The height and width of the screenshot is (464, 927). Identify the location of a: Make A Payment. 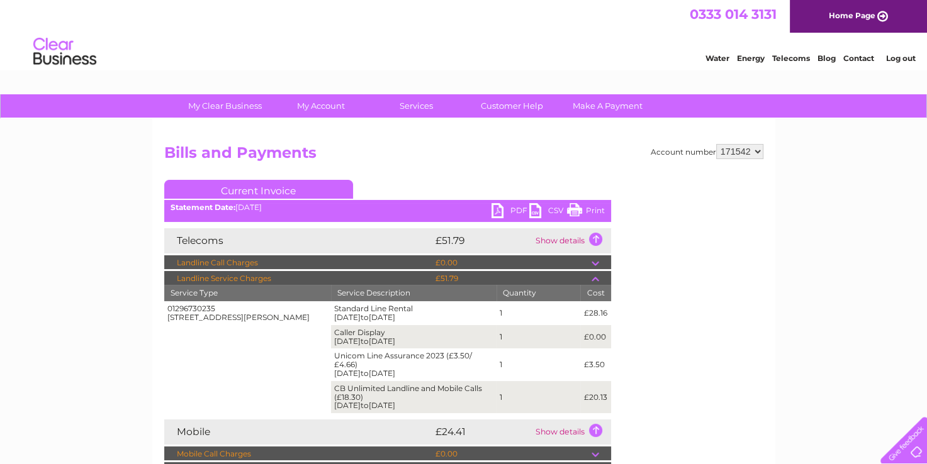
(607, 106).